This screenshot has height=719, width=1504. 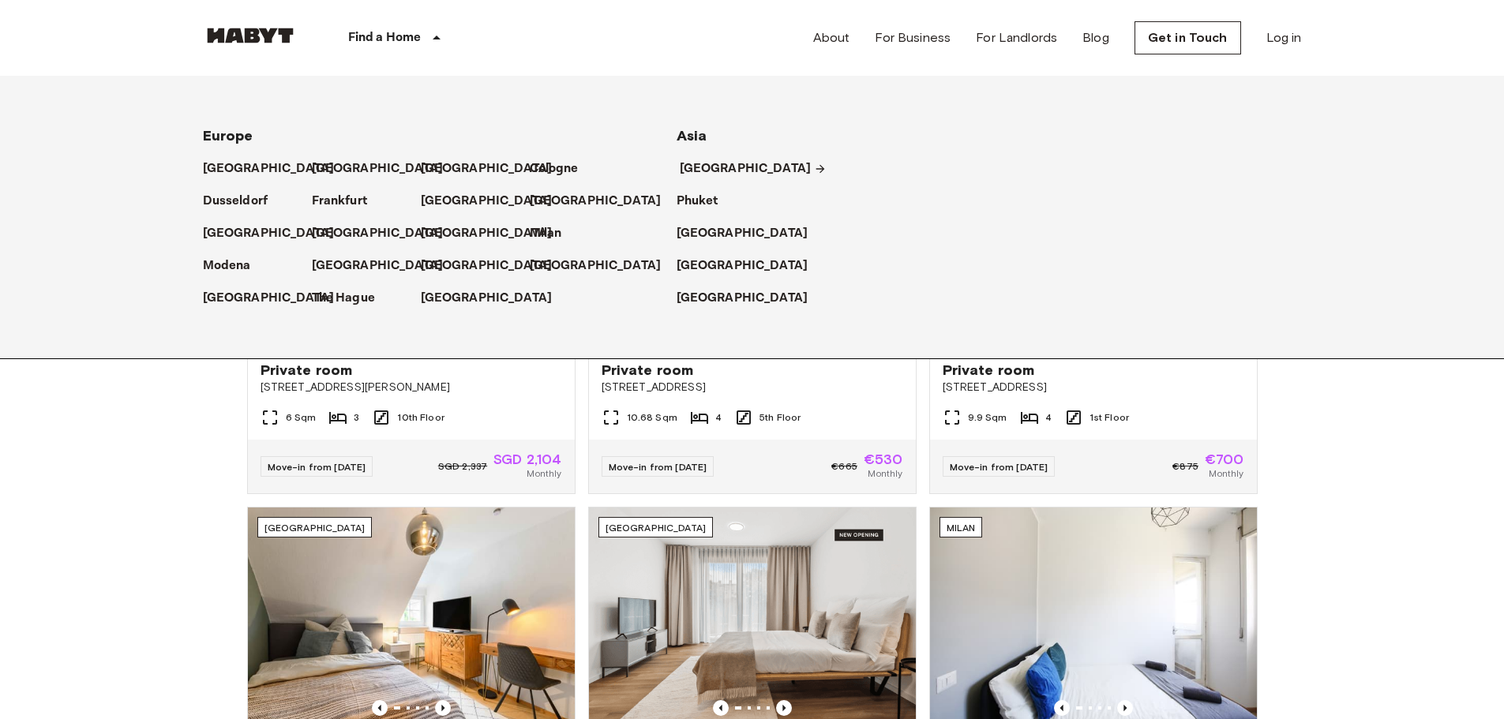 What do you see at coordinates (339, 201) in the screenshot?
I see `p: Frankfurt` at bounding box center [339, 201].